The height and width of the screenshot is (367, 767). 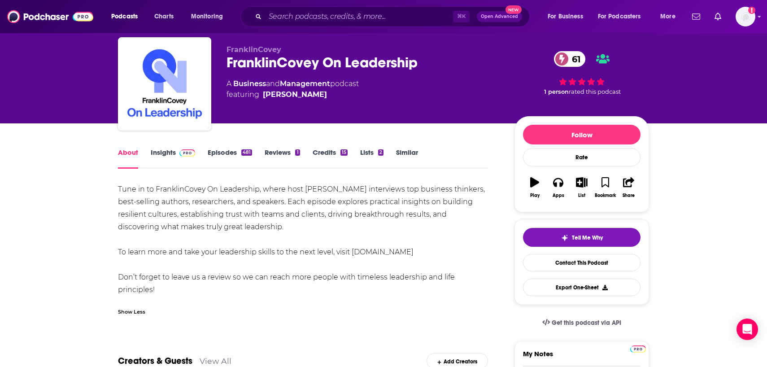 What do you see at coordinates (629, 196) in the screenshot?
I see `div: Share` at bounding box center [629, 196].